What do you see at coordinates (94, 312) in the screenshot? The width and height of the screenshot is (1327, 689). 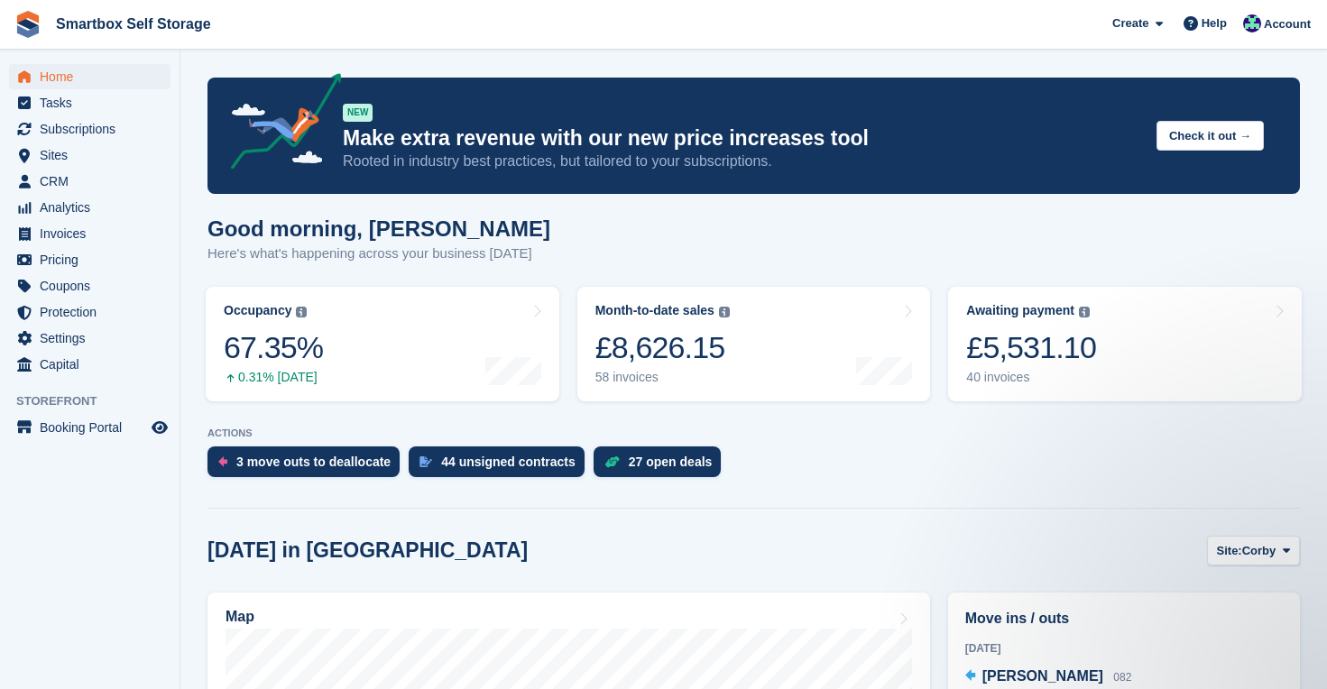 I see `span: Protection` at bounding box center [94, 312].